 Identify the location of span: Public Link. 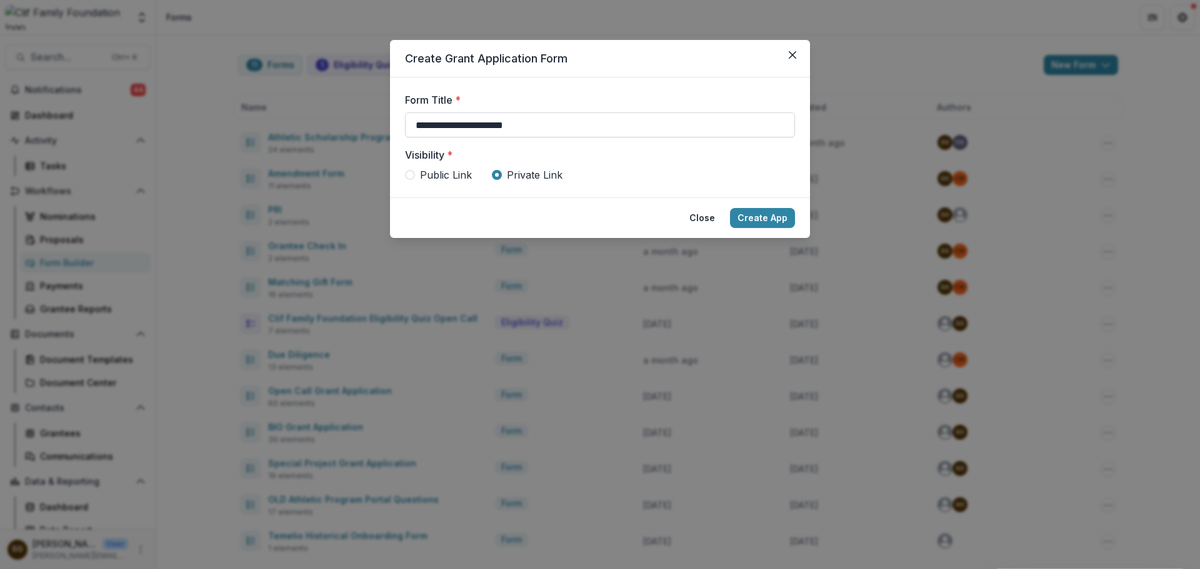
(446, 175).